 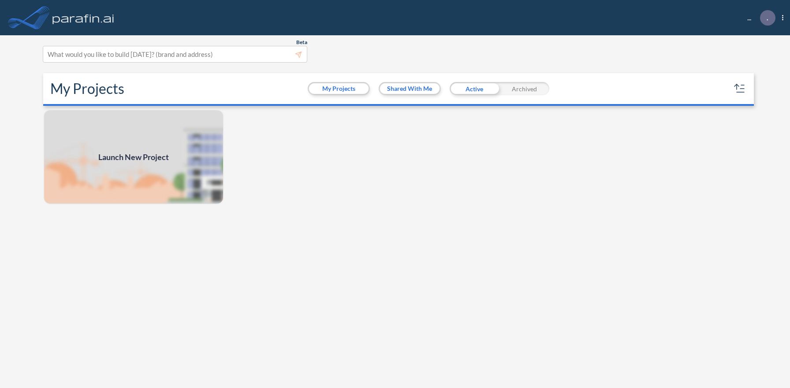 What do you see at coordinates (524, 89) in the screenshot?
I see `div: Archived` at bounding box center [524, 89].